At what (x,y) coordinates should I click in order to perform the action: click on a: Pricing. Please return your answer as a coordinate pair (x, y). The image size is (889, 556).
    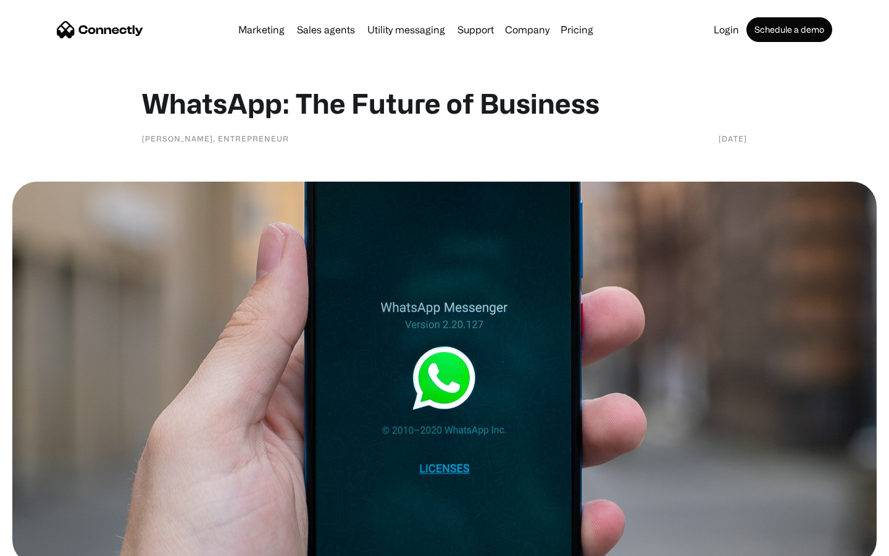
    Looking at the image, I should click on (577, 30).